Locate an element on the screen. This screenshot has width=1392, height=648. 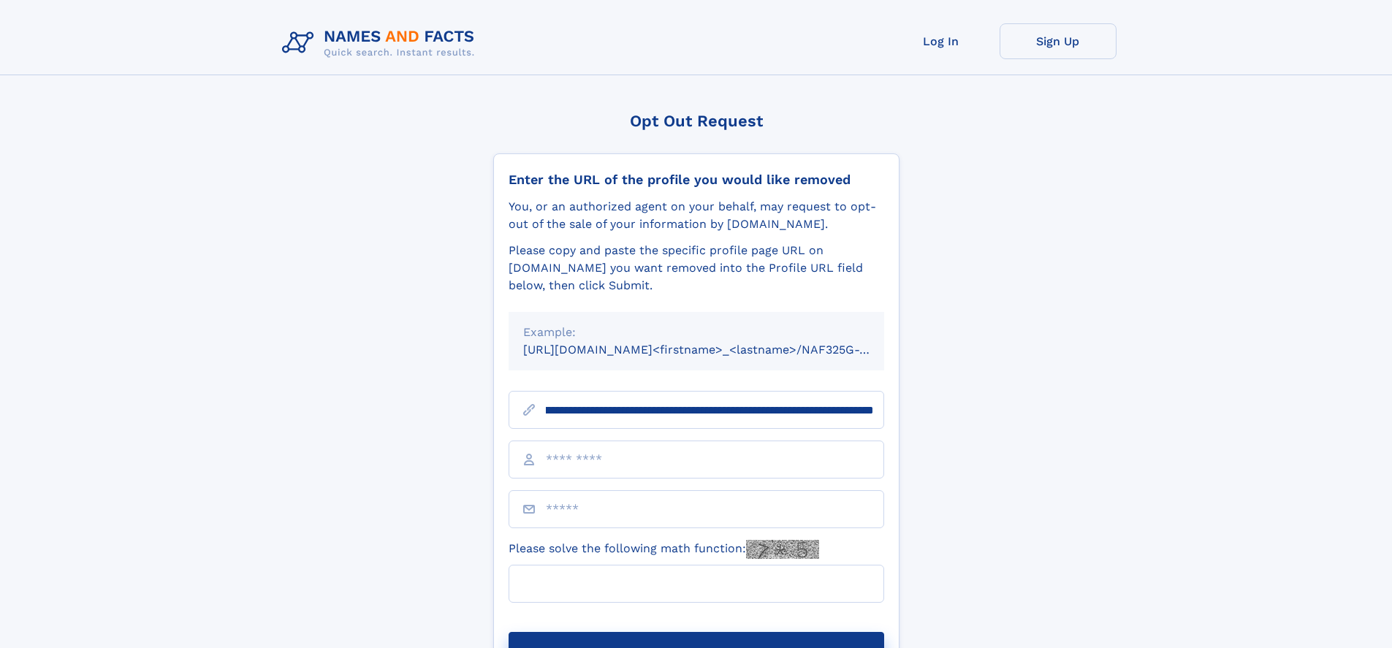
div: Opt Out Request is located at coordinates (696, 121).